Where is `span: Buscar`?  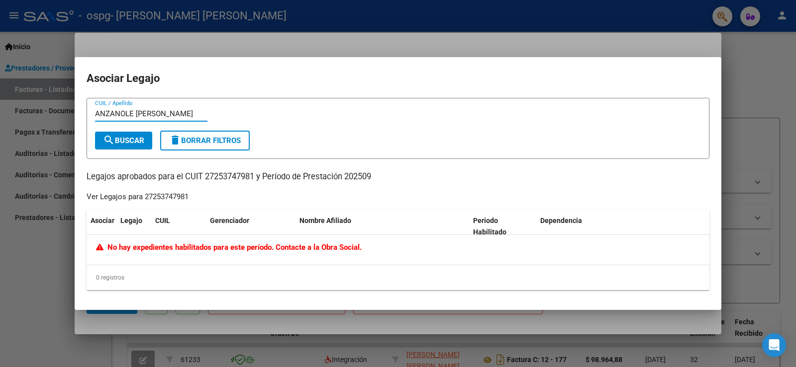 span: Buscar is located at coordinates (123, 141).